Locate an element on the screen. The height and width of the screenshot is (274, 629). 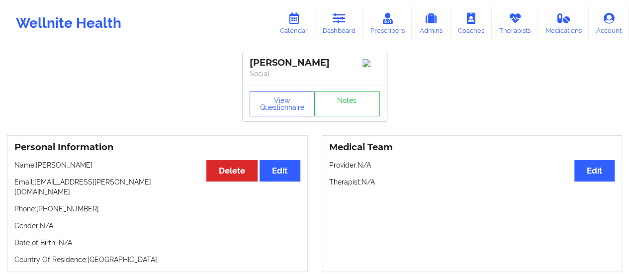
a: Admins is located at coordinates (431, 23).